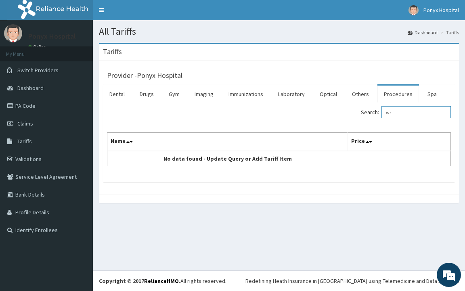  What do you see at coordinates (161, 281) in the screenshot?
I see `a: RelianceHMO` at bounding box center [161, 281].